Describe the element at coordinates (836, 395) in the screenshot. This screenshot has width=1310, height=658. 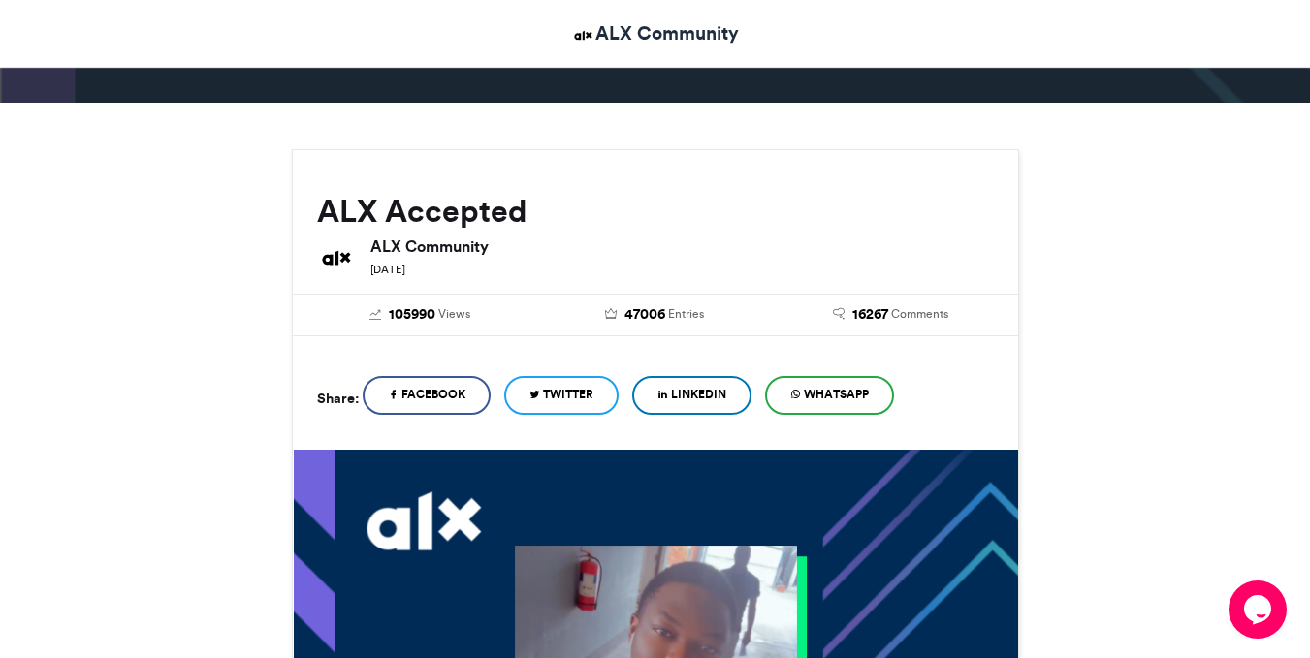
I see `span: WhatsApp` at that location.